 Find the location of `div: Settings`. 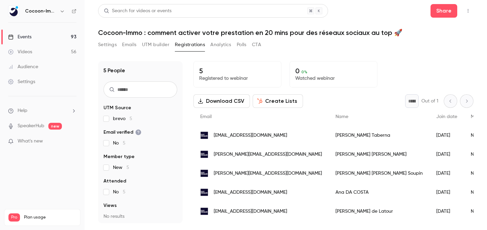

div: Settings is located at coordinates (22, 82).